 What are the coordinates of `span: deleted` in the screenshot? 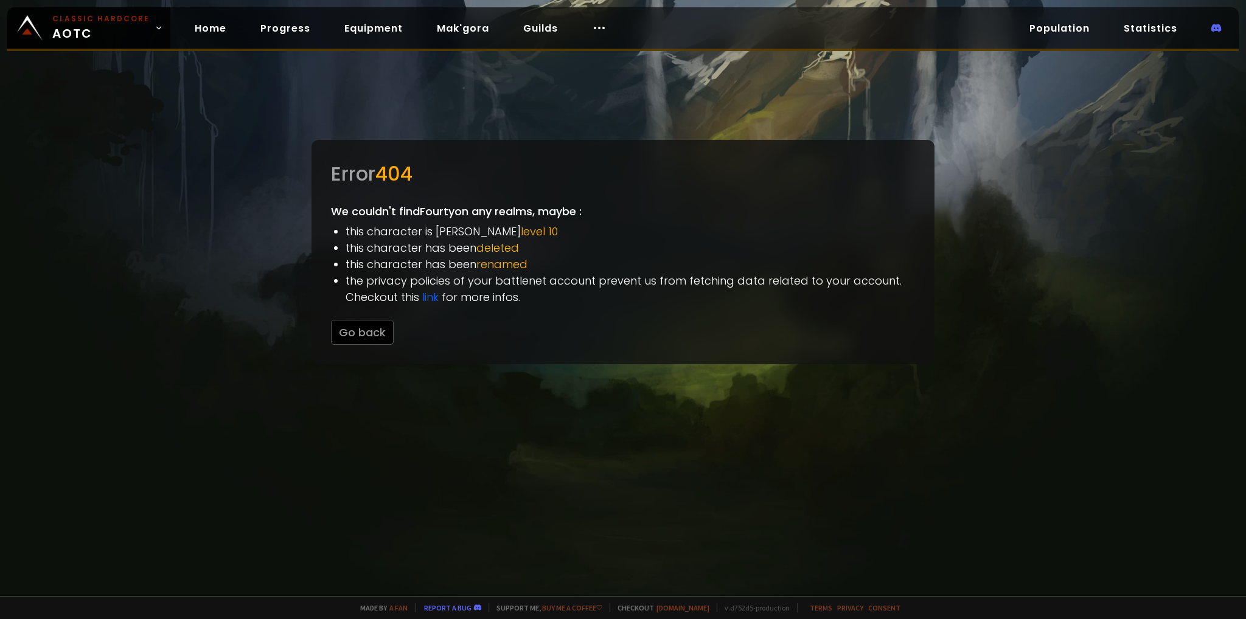 It's located at (498, 248).